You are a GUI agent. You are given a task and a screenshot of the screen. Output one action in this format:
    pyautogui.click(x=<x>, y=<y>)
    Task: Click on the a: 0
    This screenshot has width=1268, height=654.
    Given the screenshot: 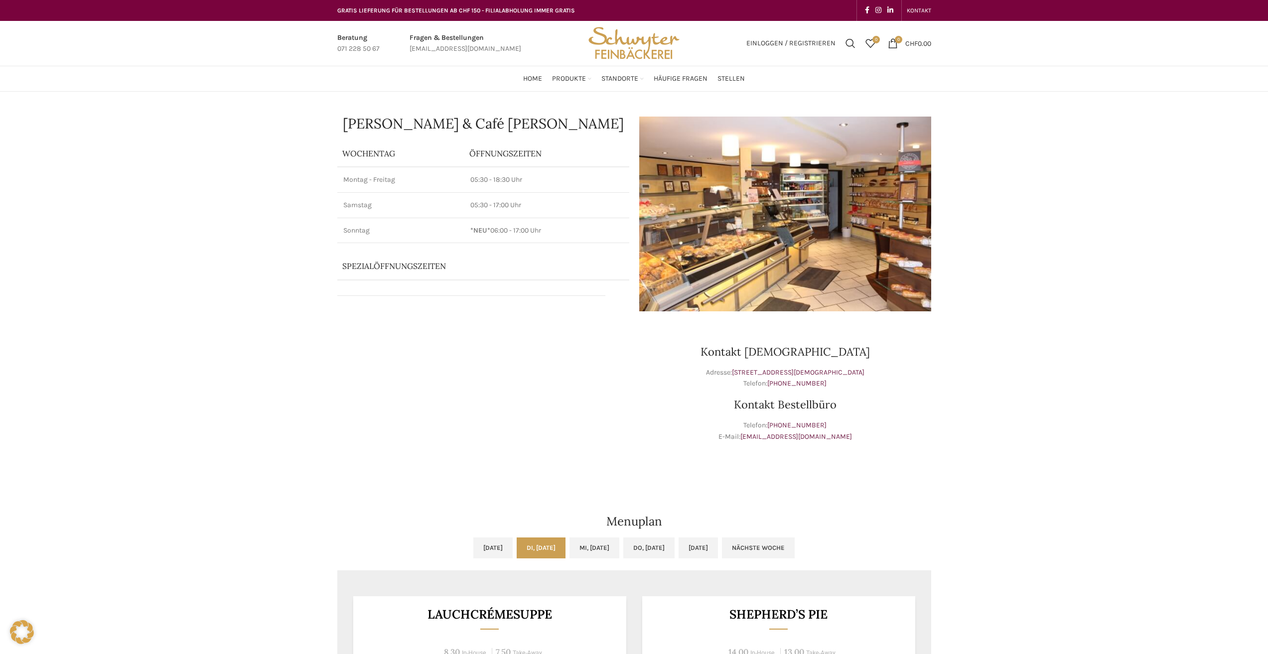 What is the action you would take?
    pyautogui.click(x=870, y=43)
    